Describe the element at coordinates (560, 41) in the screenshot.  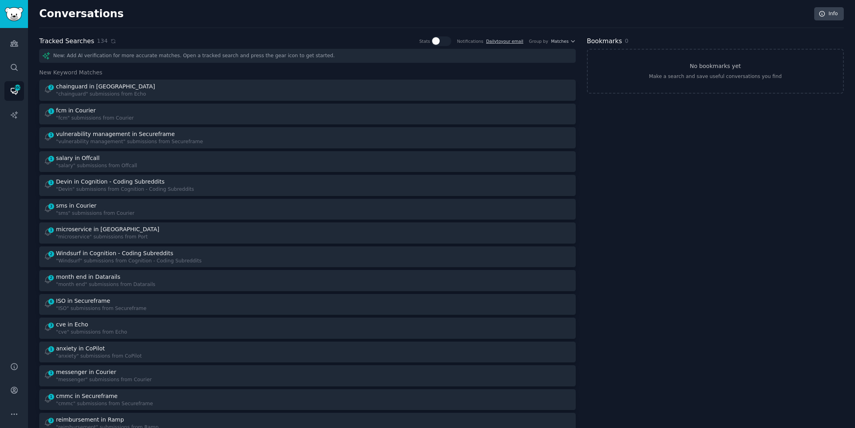
I see `span: Matches` at that location.